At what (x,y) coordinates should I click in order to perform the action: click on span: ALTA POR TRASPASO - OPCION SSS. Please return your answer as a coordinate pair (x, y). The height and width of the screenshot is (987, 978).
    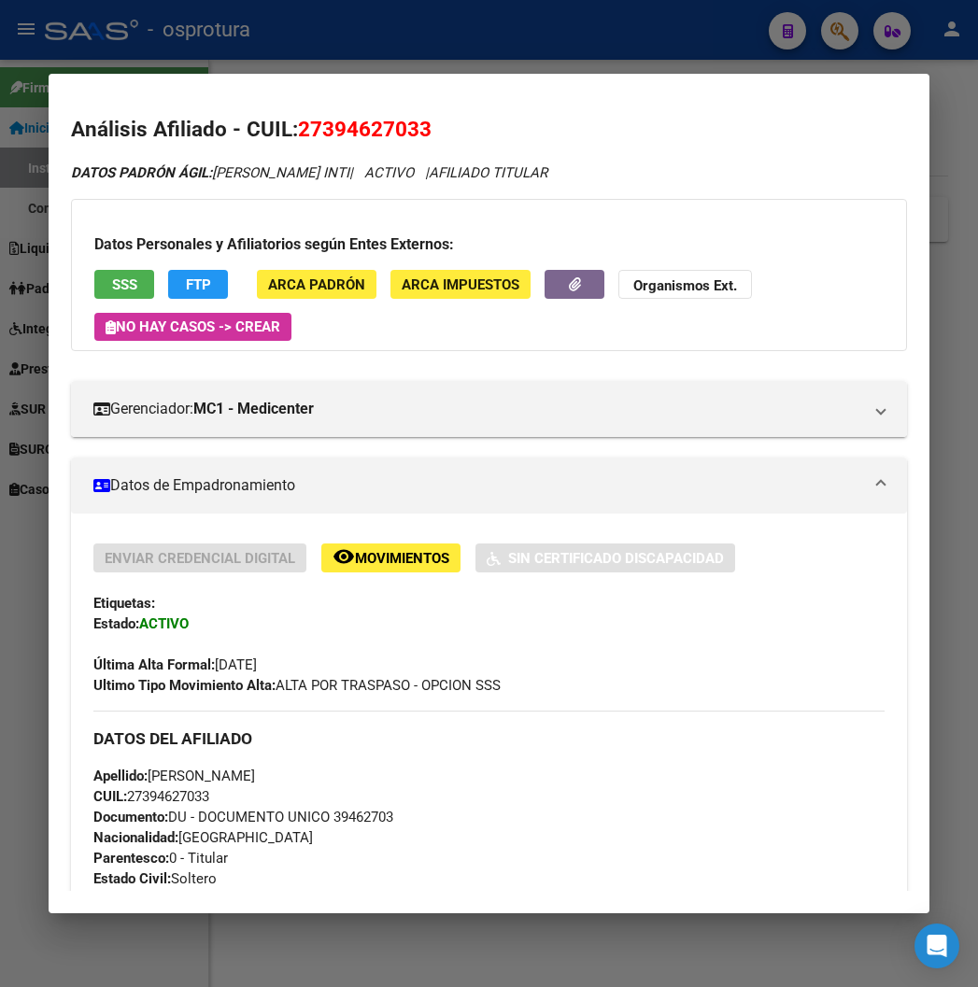
    Looking at the image, I should click on (297, 686).